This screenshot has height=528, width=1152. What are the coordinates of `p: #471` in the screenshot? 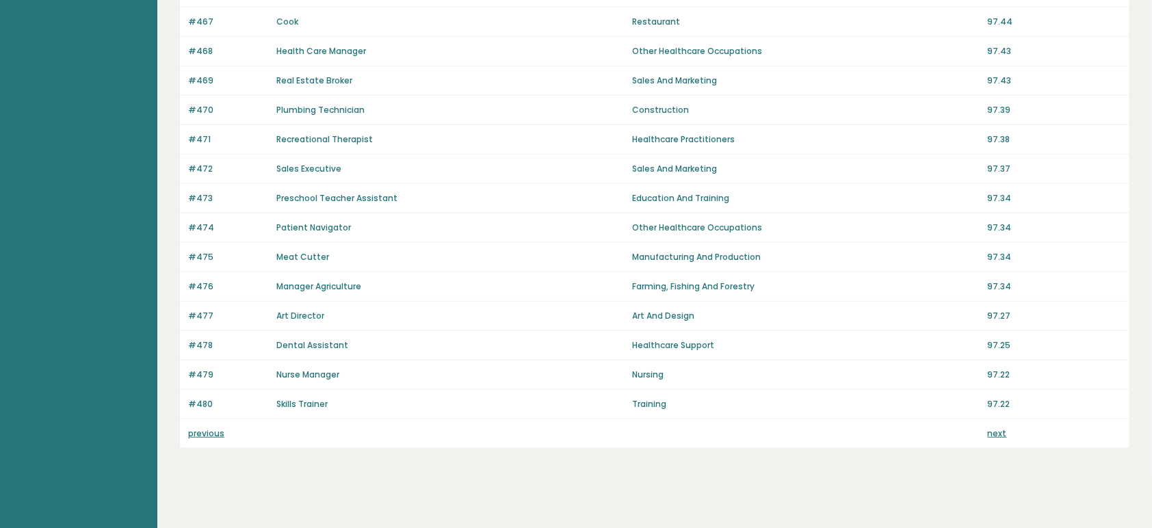 It's located at (228, 140).